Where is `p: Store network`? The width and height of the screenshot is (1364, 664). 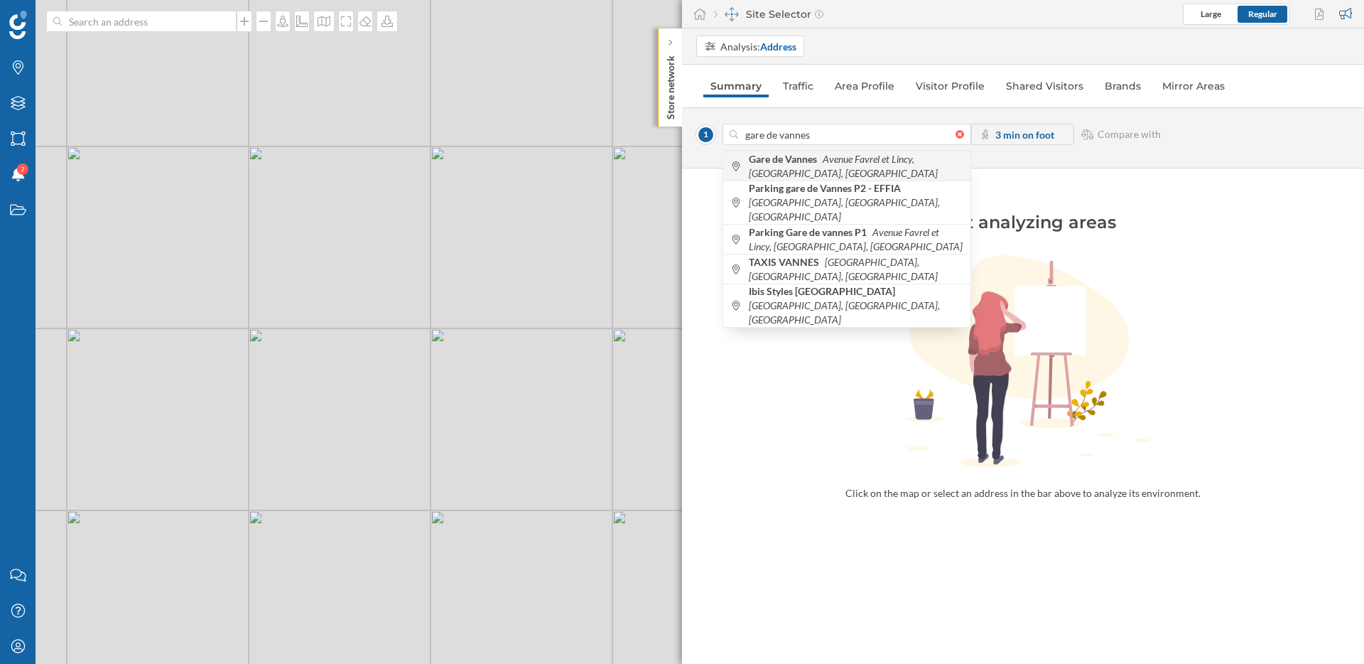
p: Store network is located at coordinates (671, 85).